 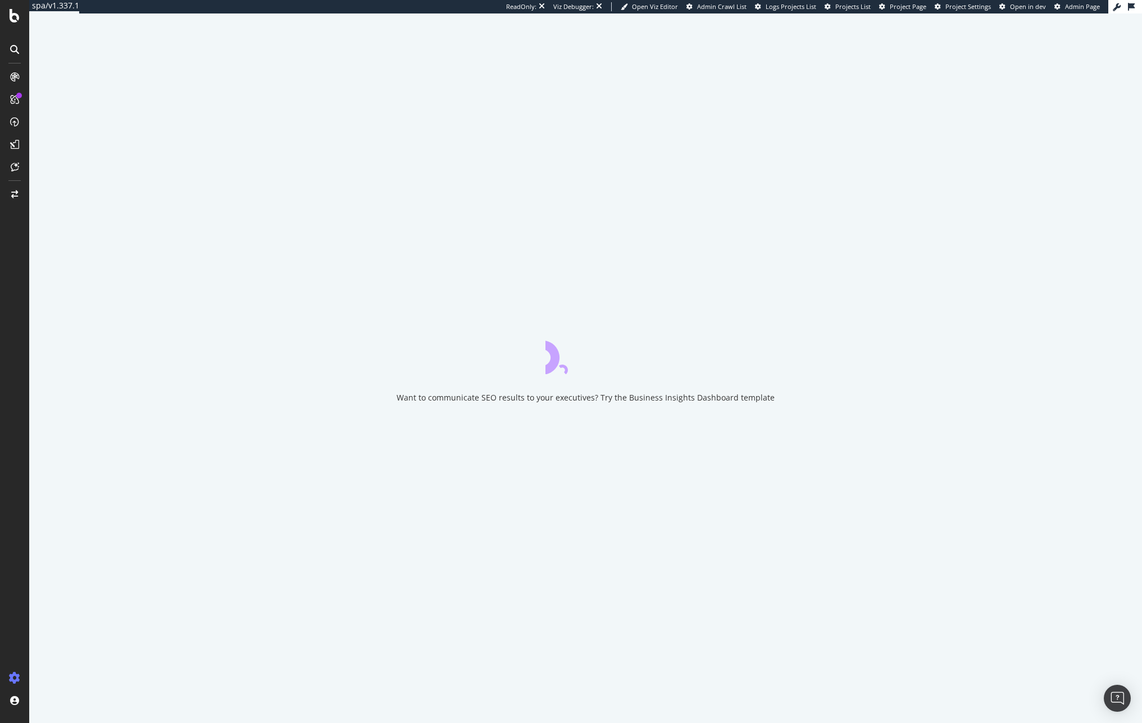 I want to click on div: Open Intercom Messenger, so click(x=1117, y=698).